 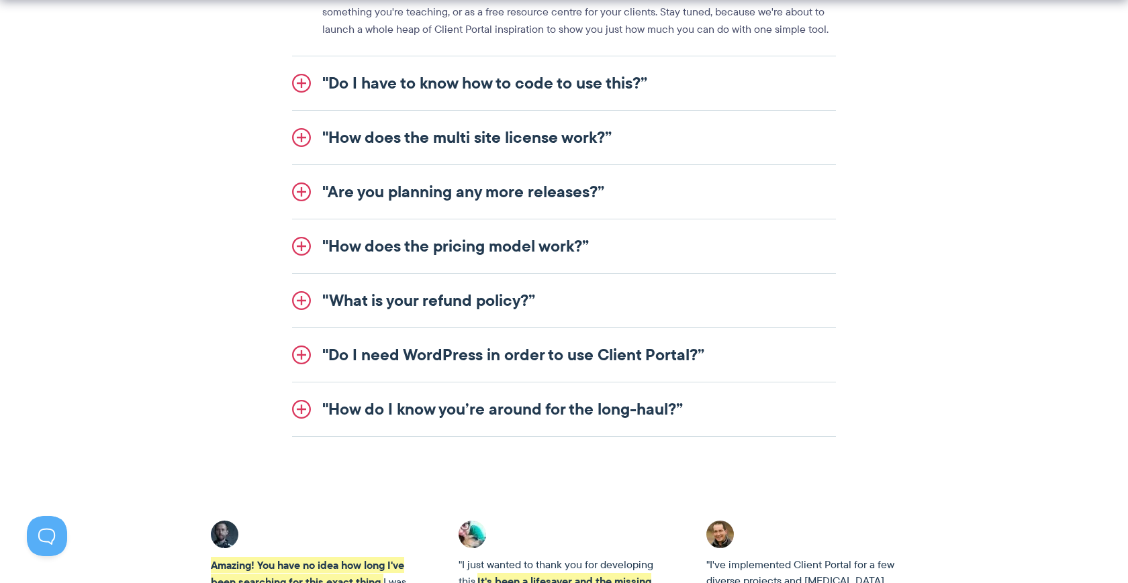 I want to click on img: Client Portal testimonial - Adrian C, so click(x=224, y=534).